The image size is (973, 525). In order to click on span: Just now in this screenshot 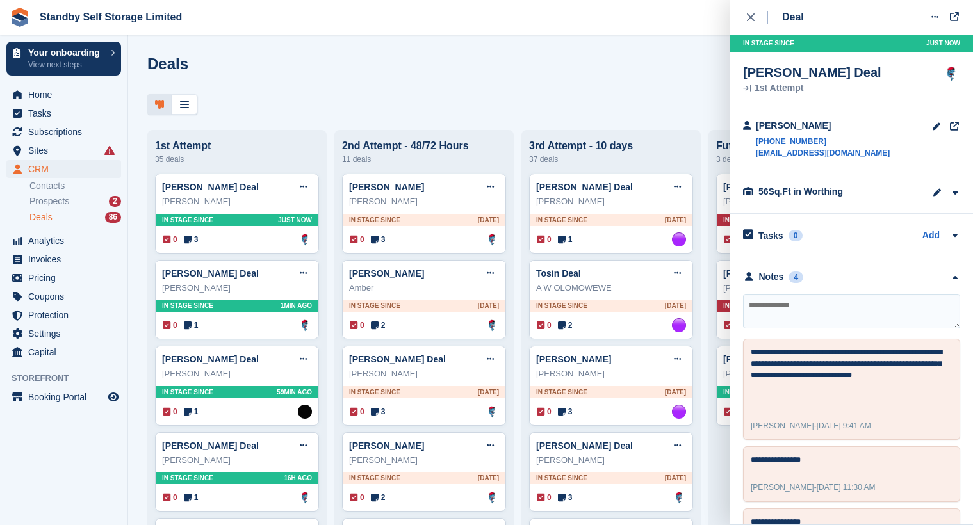, I will do `click(943, 43)`.